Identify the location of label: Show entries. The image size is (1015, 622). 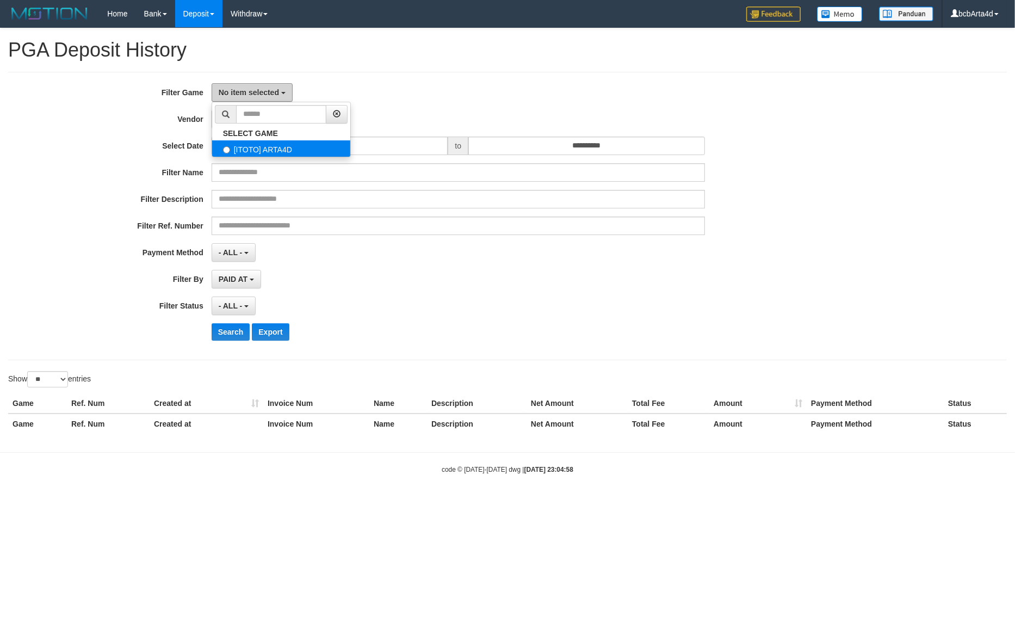
(50, 379).